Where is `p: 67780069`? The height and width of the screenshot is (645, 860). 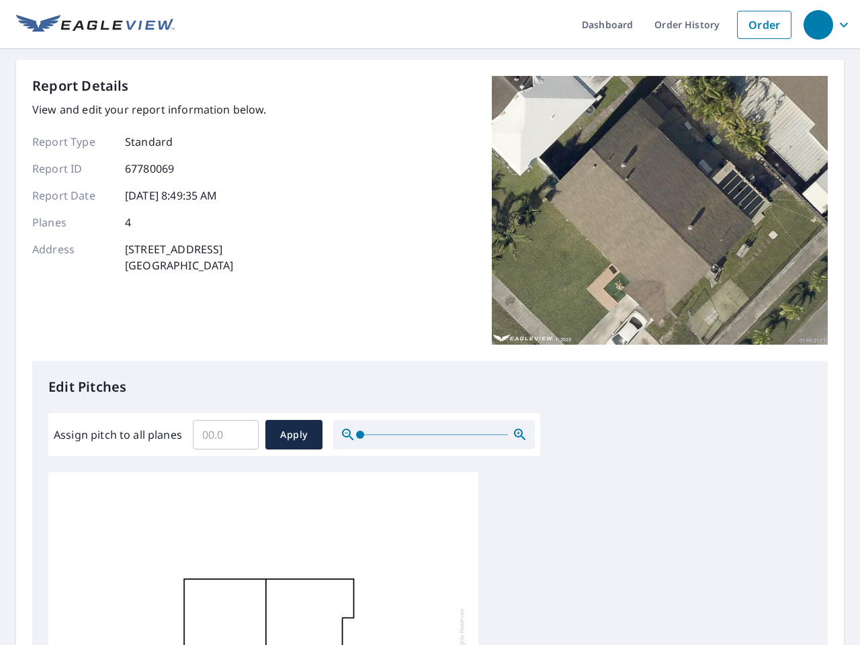
p: 67780069 is located at coordinates (149, 169).